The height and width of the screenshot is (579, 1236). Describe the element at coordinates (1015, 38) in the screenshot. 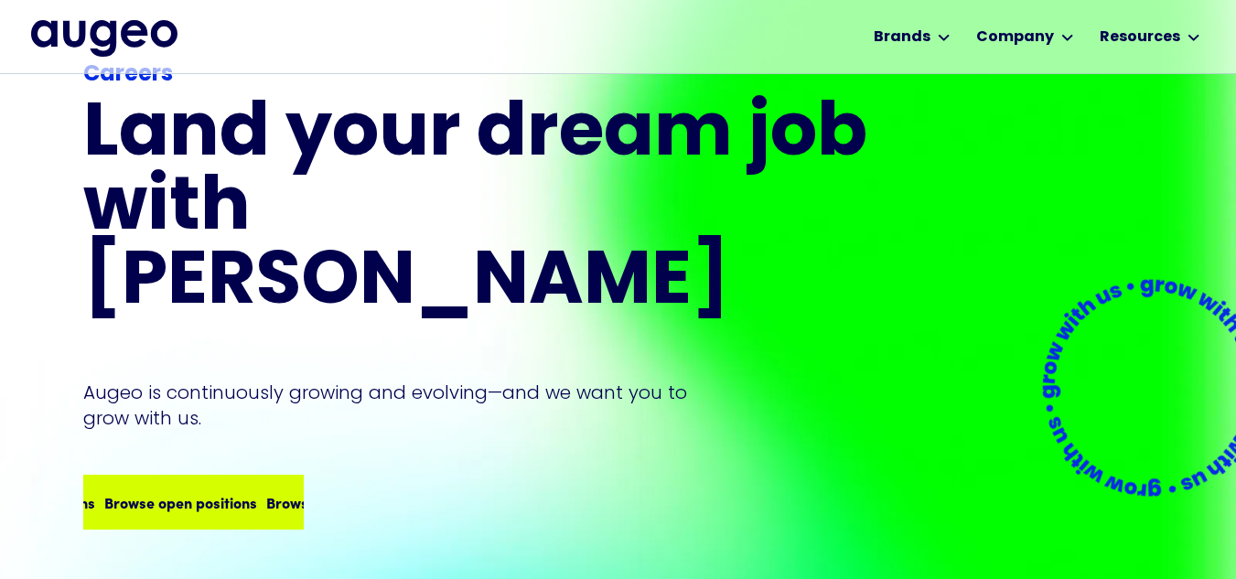

I see `div: Company` at that location.